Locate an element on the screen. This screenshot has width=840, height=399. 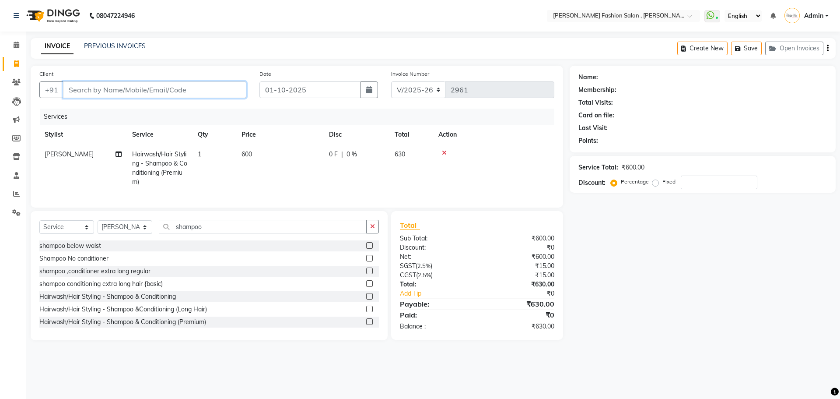
th: Disc is located at coordinates (357, 134).